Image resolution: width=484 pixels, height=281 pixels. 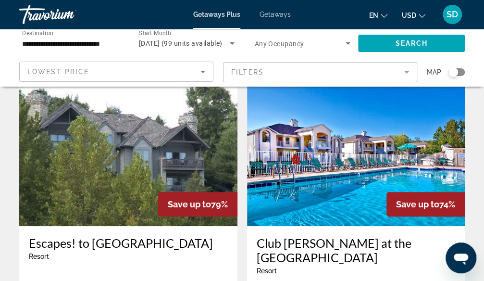 What do you see at coordinates (116, 72) in the screenshot?
I see `mat-select: Sort by` at bounding box center [116, 72].